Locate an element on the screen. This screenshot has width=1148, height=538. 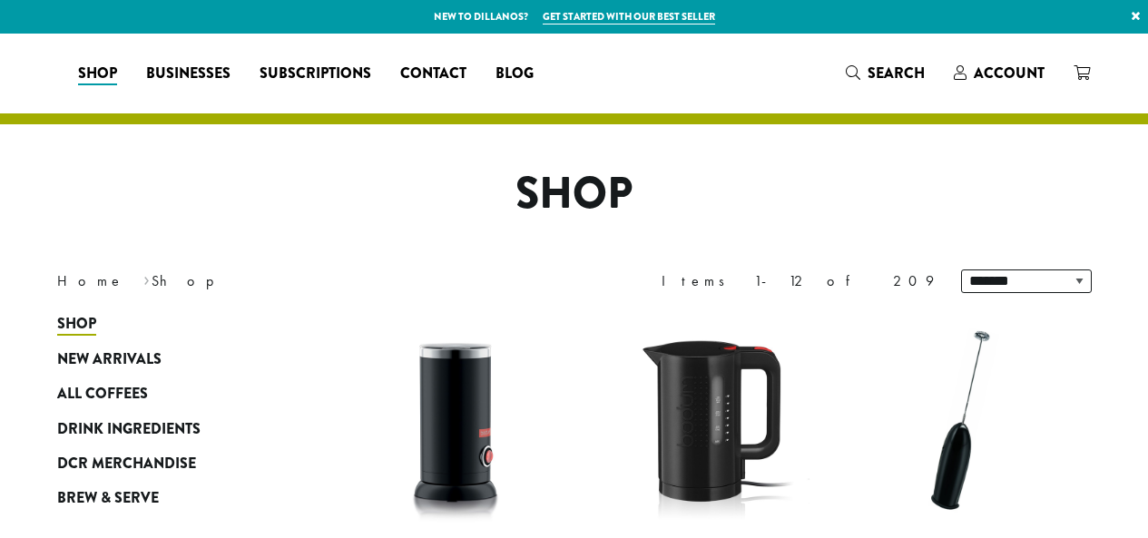
span: Businesses is located at coordinates (188, 74).